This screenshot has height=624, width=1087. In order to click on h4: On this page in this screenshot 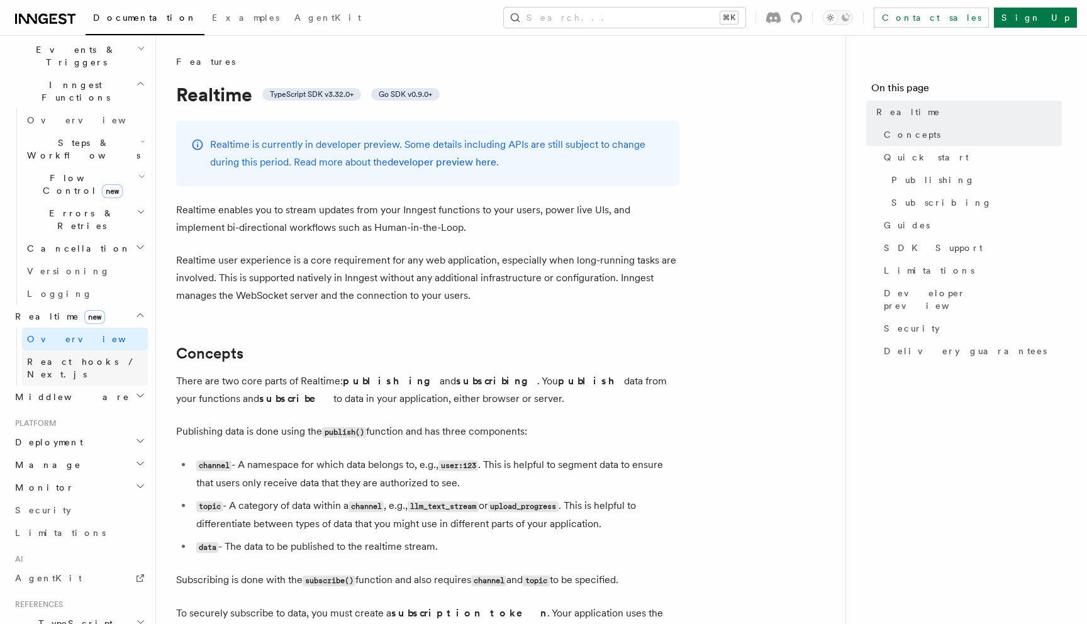, I will do `click(966, 91)`.